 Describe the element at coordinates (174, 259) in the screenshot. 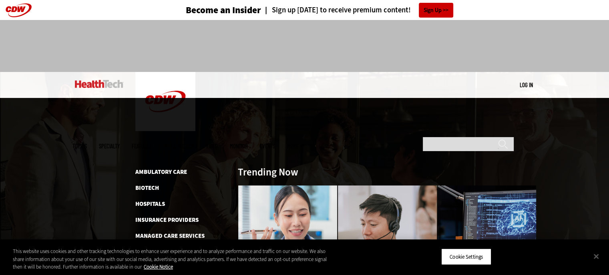

I see `div: This website uses cookies and other tracking technologies to enhance user experience and to analy...` at that location.